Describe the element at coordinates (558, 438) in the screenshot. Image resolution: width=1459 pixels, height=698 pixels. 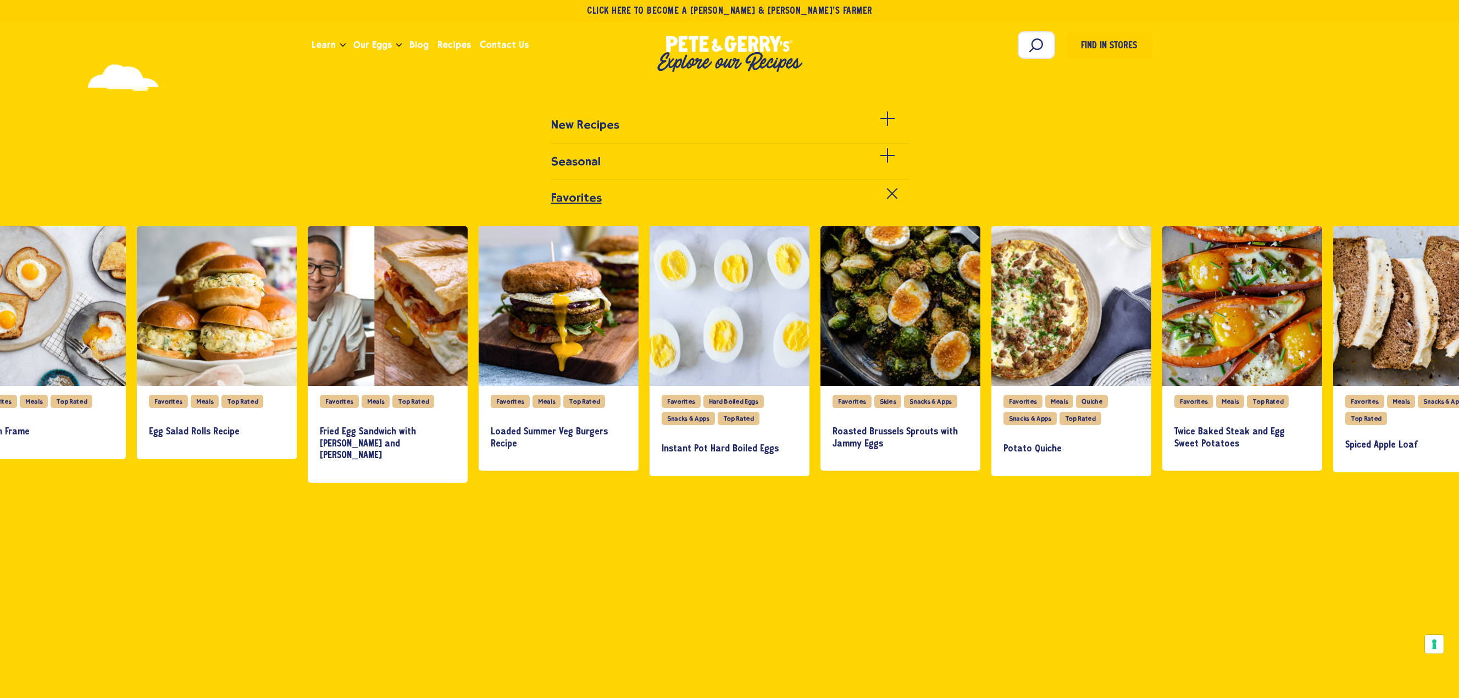
I see `h3: Loaded Summer Veg Burgers Recipe` at that location.